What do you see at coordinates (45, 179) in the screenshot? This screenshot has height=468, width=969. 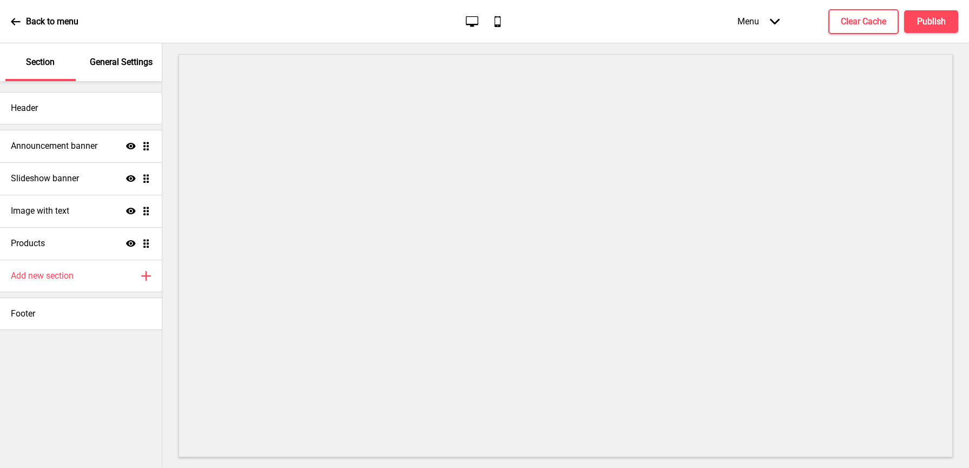 I see `h4: Slideshow banner` at bounding box center [45, 179].